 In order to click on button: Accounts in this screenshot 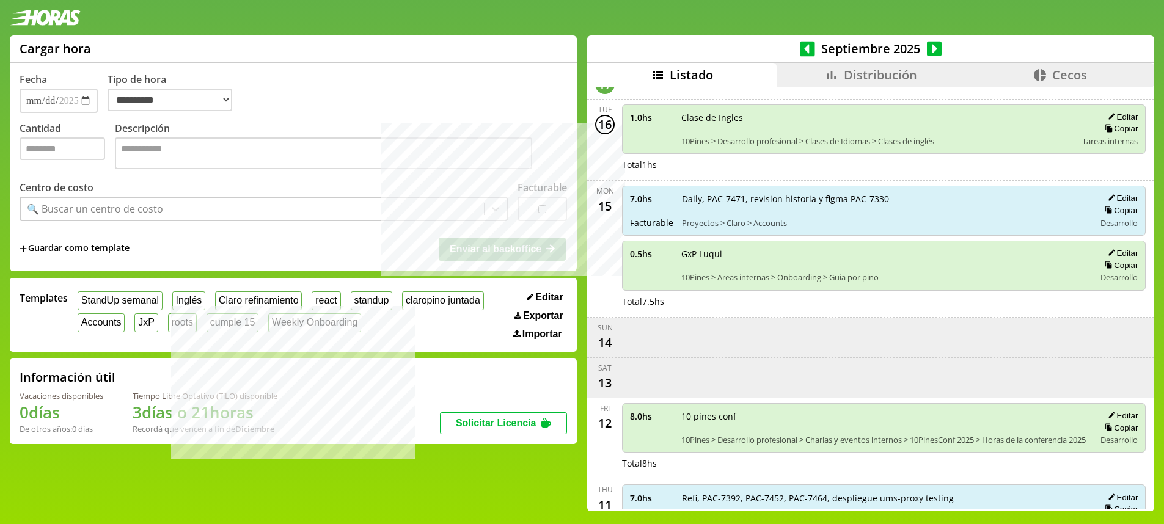, I will do `click(101, 323)`.